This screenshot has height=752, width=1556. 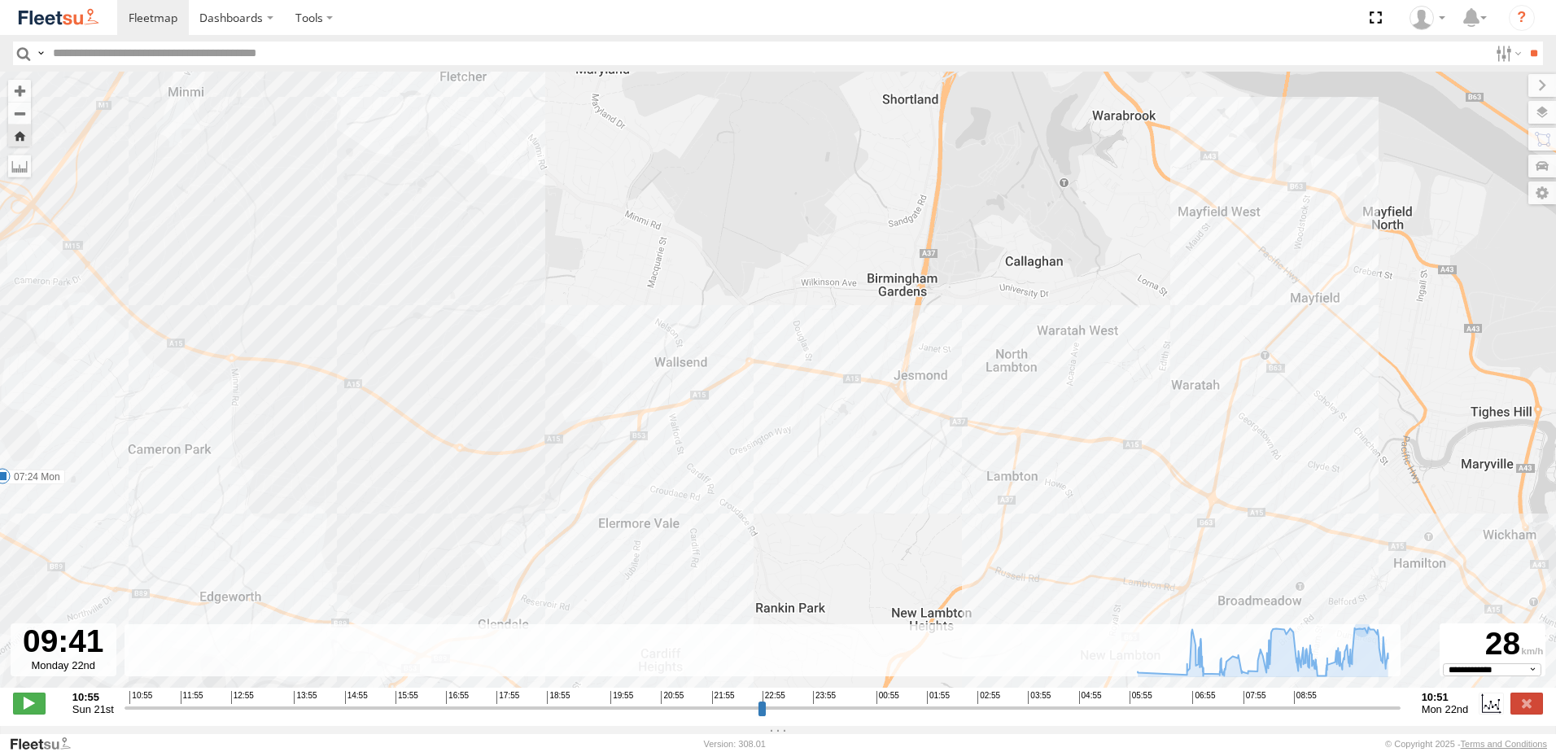 What do you see at coordinates (1204, 698) in the screenshot?
I see `span: 06:55` at bounding box center [1204, 698].